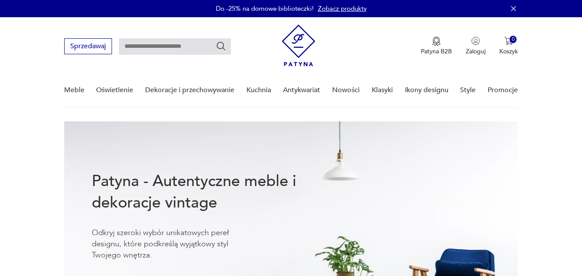 The width and height of the screenshot is (582, 276). What do you see at coordinates (502, 90) in the screenshot?
I see `a: Promocje` at bounding box center [502, 90].